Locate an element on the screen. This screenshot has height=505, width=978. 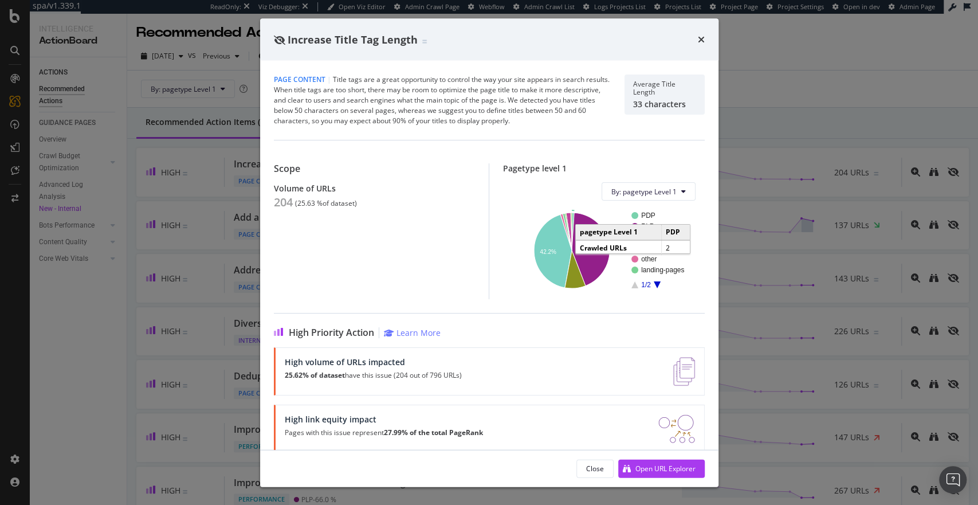
strong: 27.99% of the total PageRank is located at coordinates (433, 432).